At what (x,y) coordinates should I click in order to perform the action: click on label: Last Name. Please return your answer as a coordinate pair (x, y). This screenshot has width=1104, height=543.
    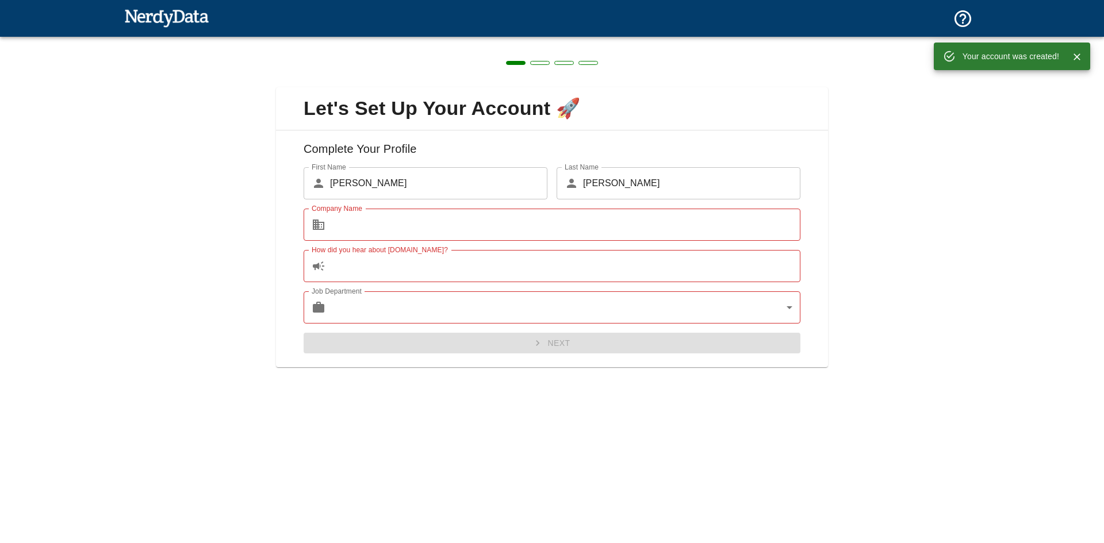
    Looking at the image, I should click on (581, 167).